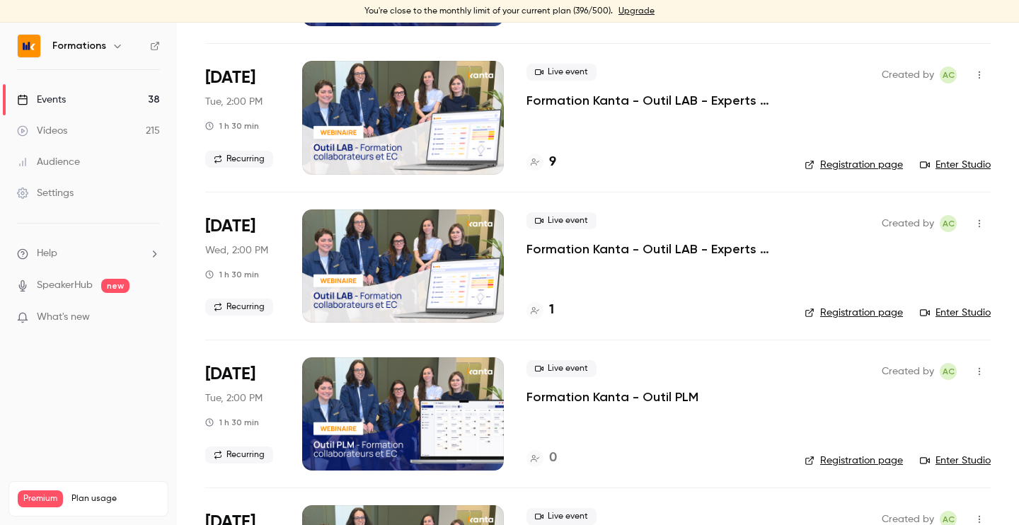 Image resolution: width=1019 pixels, height=525 pixels. Describe the element at coordinates (236, 250) in the screenshot. I see `span: Wed, 2:00 PM` at that location.